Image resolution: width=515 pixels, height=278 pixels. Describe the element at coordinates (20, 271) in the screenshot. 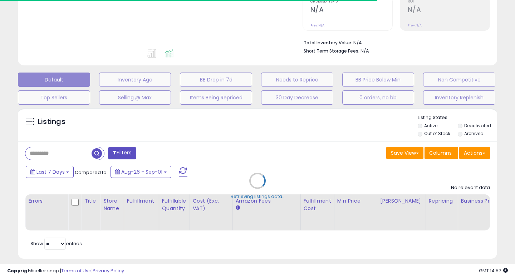

I see `strong: Copyright` at that location.